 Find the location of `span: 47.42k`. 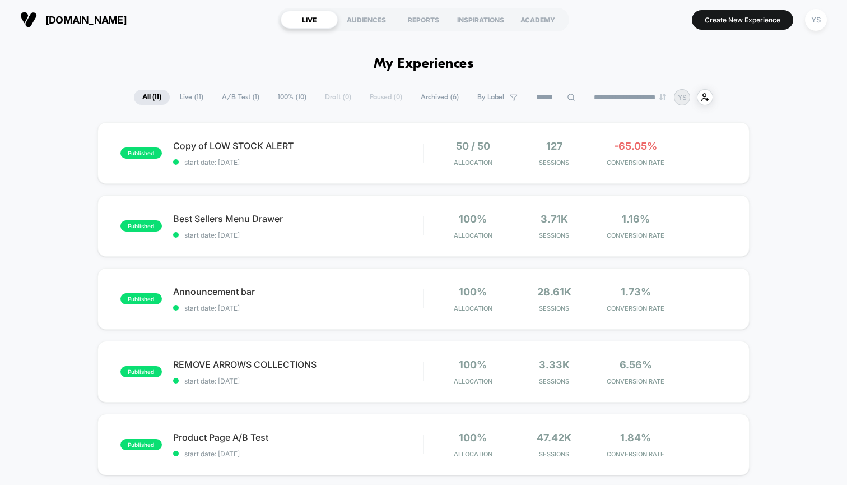

span: 47.42k is located at coordinates (554, 437).